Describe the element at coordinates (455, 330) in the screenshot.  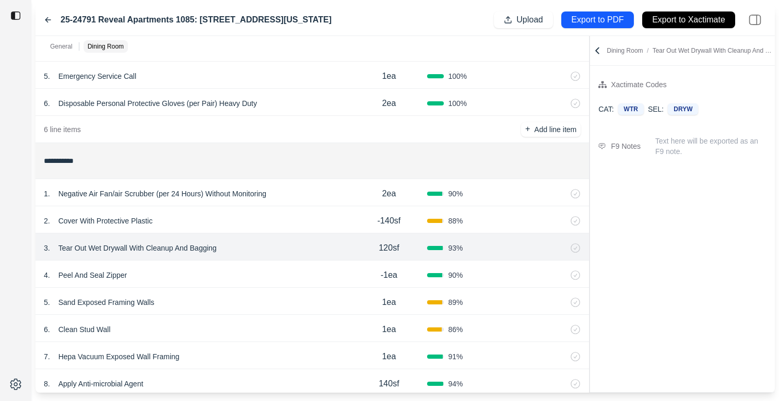
I see `span: 86 %` at that location.